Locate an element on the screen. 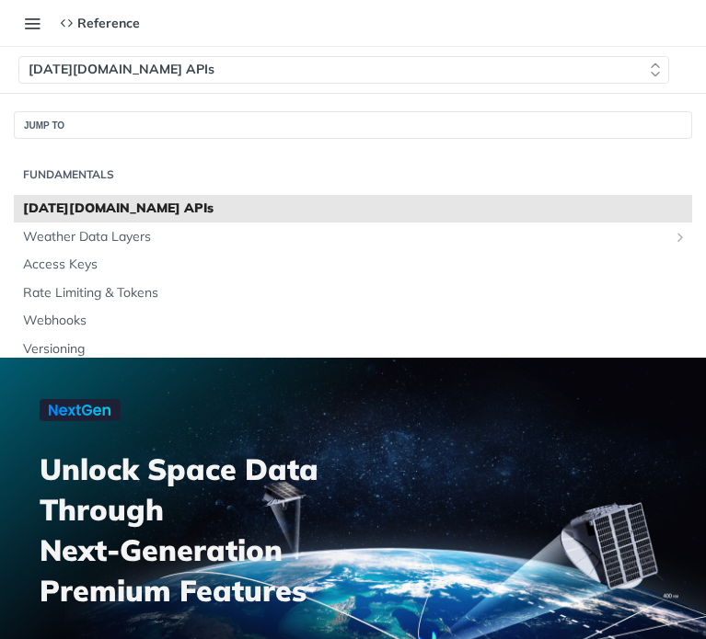  img: NextGen is located at coordinates (80, 410).